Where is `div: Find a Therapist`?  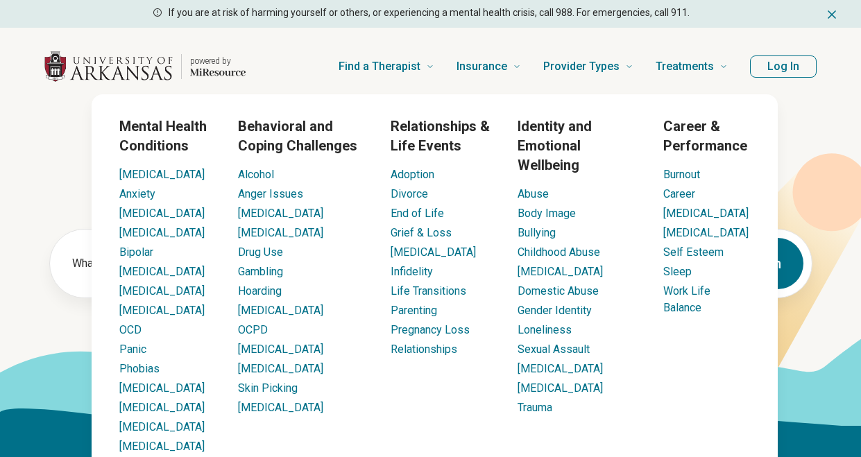
div: Find a Therapist is located at coordinates (434, 271).